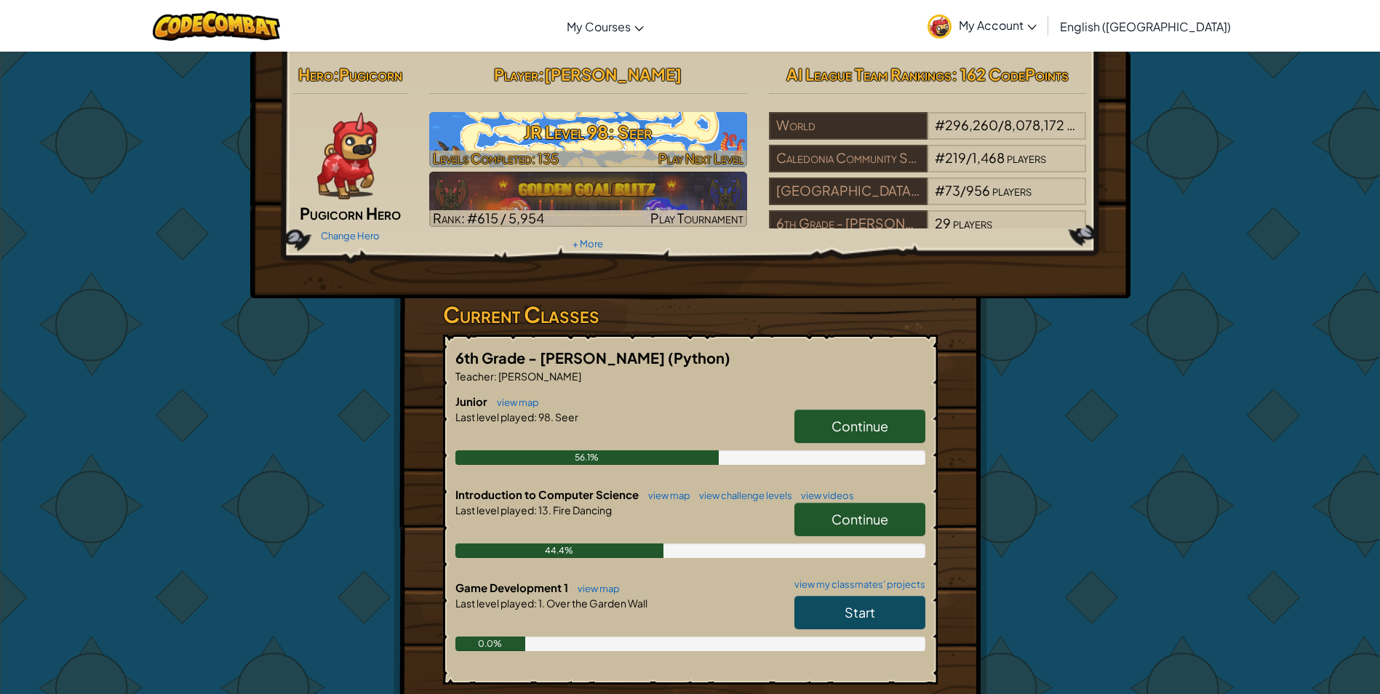 Image resolution: width=1380 pixels, height=694 pixels. I want to click on span: Hero, so click(316, 74).